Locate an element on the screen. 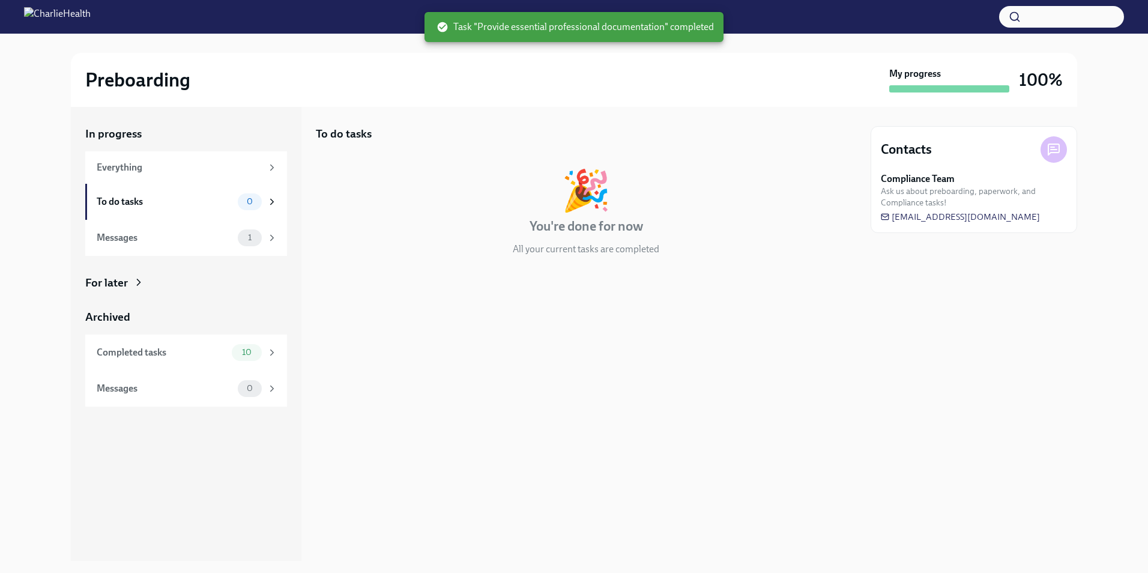 Image resolution: width=1148 pixels, height=573 pixels. p: All your current tasks are completed is located at coordinates (586, 249).